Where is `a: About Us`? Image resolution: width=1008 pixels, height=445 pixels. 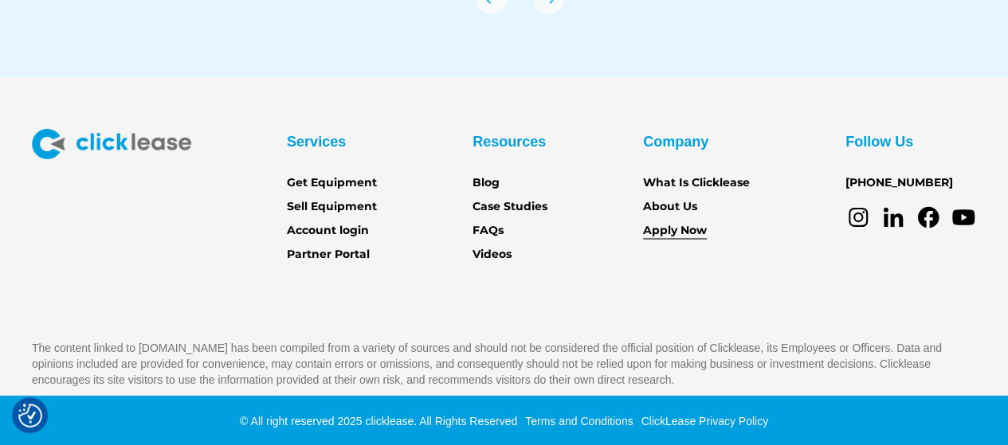 a: About Us is located at coordinates (670, 207).